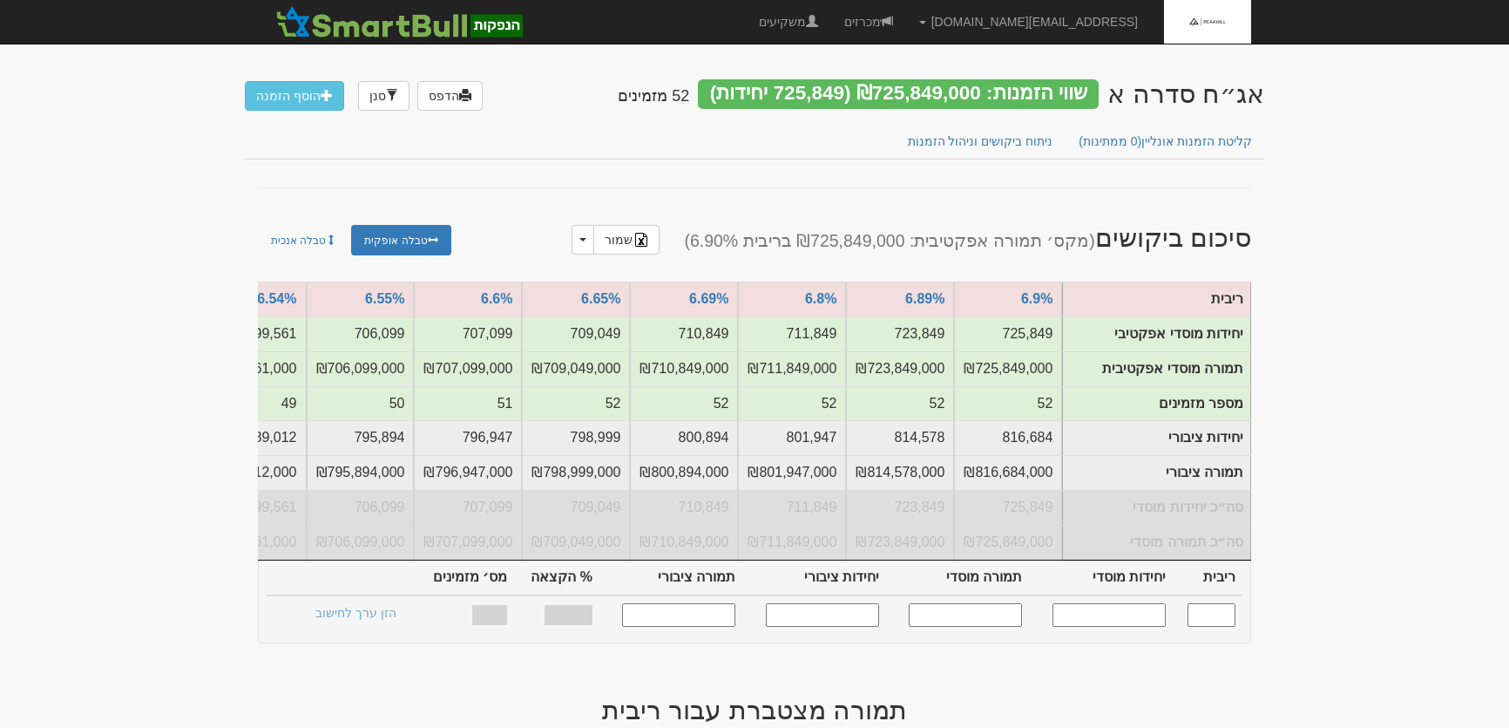  Describe the element at coordinates (653, 97) in the screenshot. I see `h4: 52 מזמינים` at that location.